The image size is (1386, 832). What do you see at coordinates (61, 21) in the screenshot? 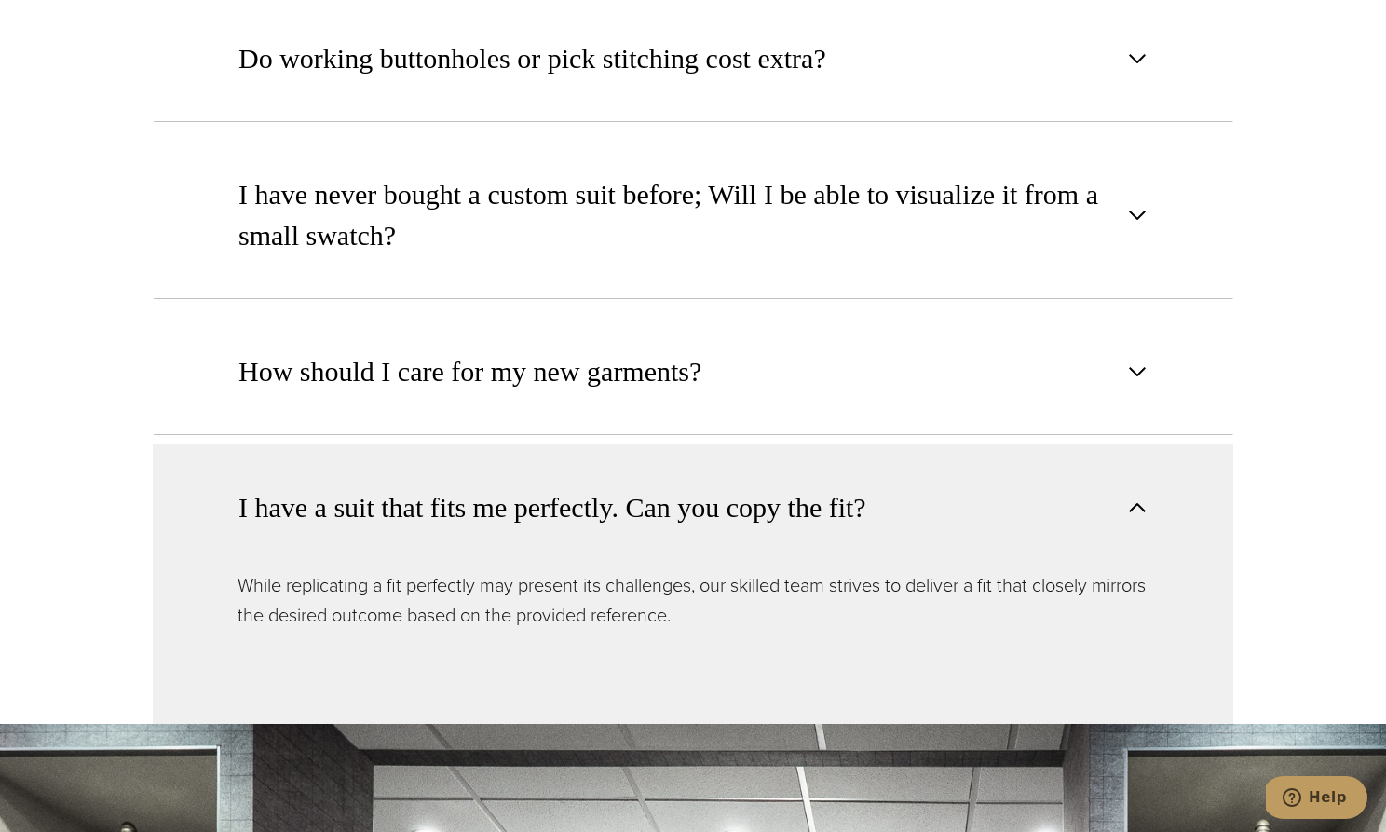
I see `span: Help` at bounding box center [61, 21].